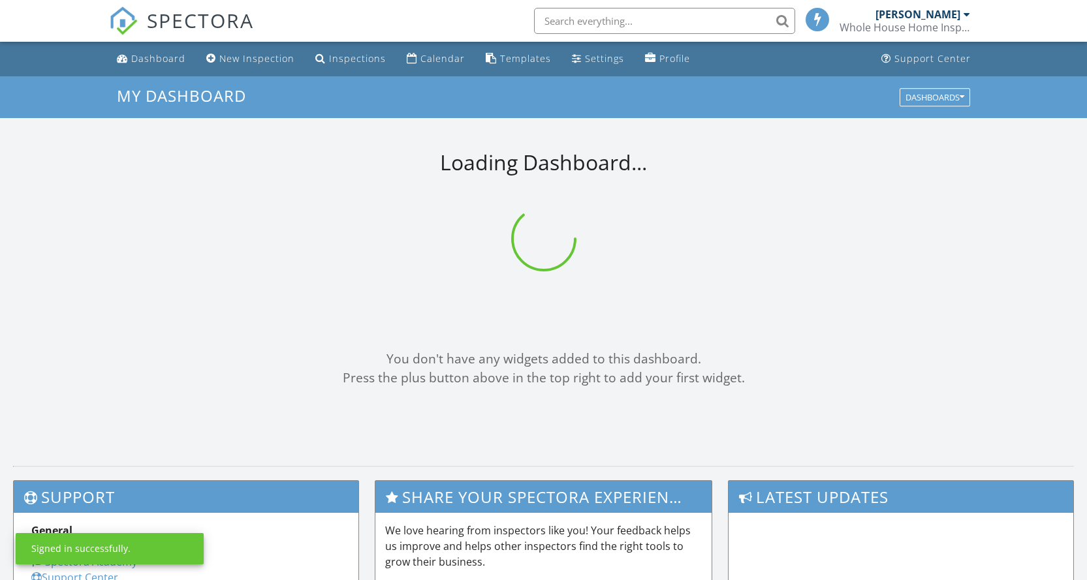 This screenshot has width=1087, height=580. What do you see at coordinates (935, 97) in the screenshot?
I see `button: Dashboards` at bounding box center [935, 97].